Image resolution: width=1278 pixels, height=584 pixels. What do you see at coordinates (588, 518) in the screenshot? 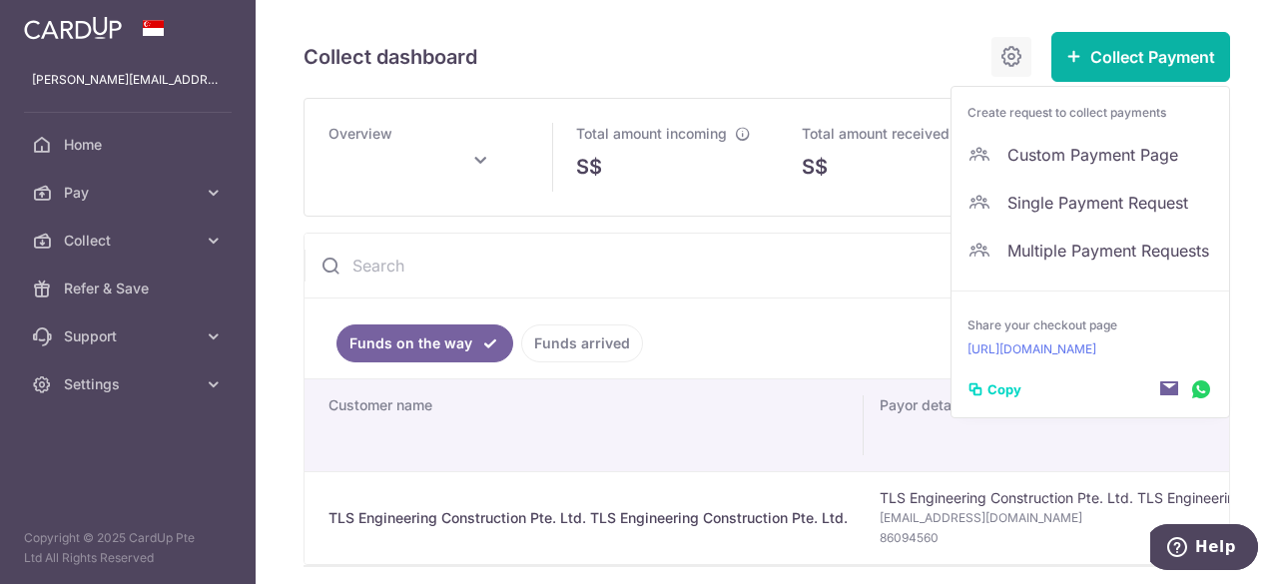
I see `div: TLS Engineering Construction Pte. Ltd. TLS Engineering Construction Pte. Ltd.` at bounding box center [588, 518].